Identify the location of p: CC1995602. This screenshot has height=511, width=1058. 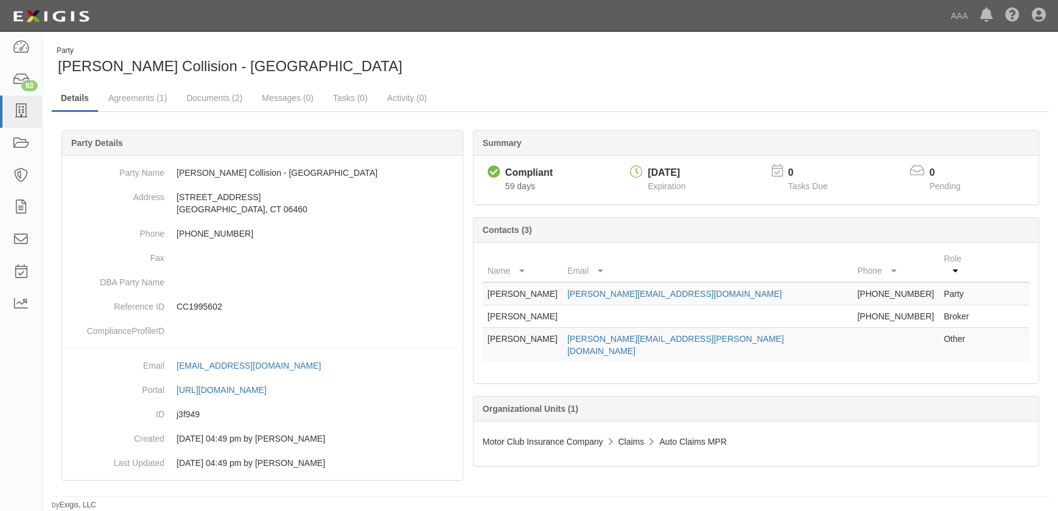
(317, 307).